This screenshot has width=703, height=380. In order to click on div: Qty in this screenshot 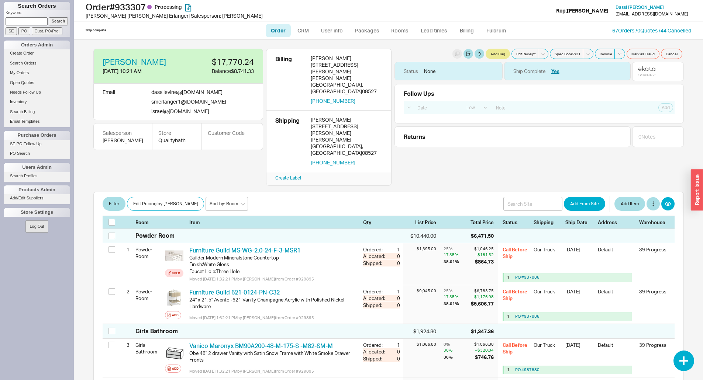, I will do `click(381, 222)`.